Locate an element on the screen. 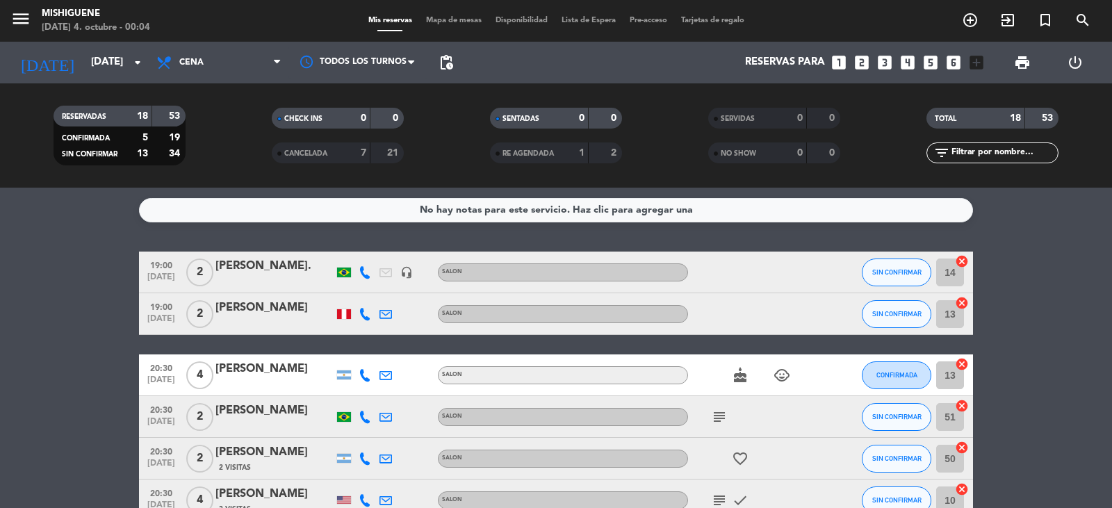 The width and height of the screenshot is (1112, 508). strong: 5 is located at coordinates (145, 138).